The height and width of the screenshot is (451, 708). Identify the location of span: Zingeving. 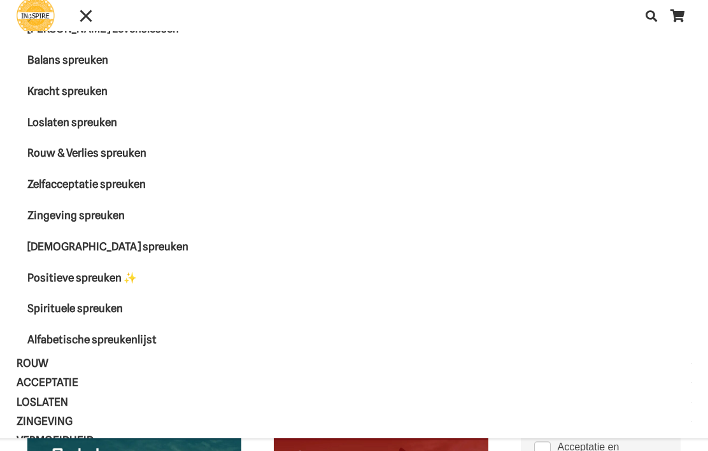
(55, 421).